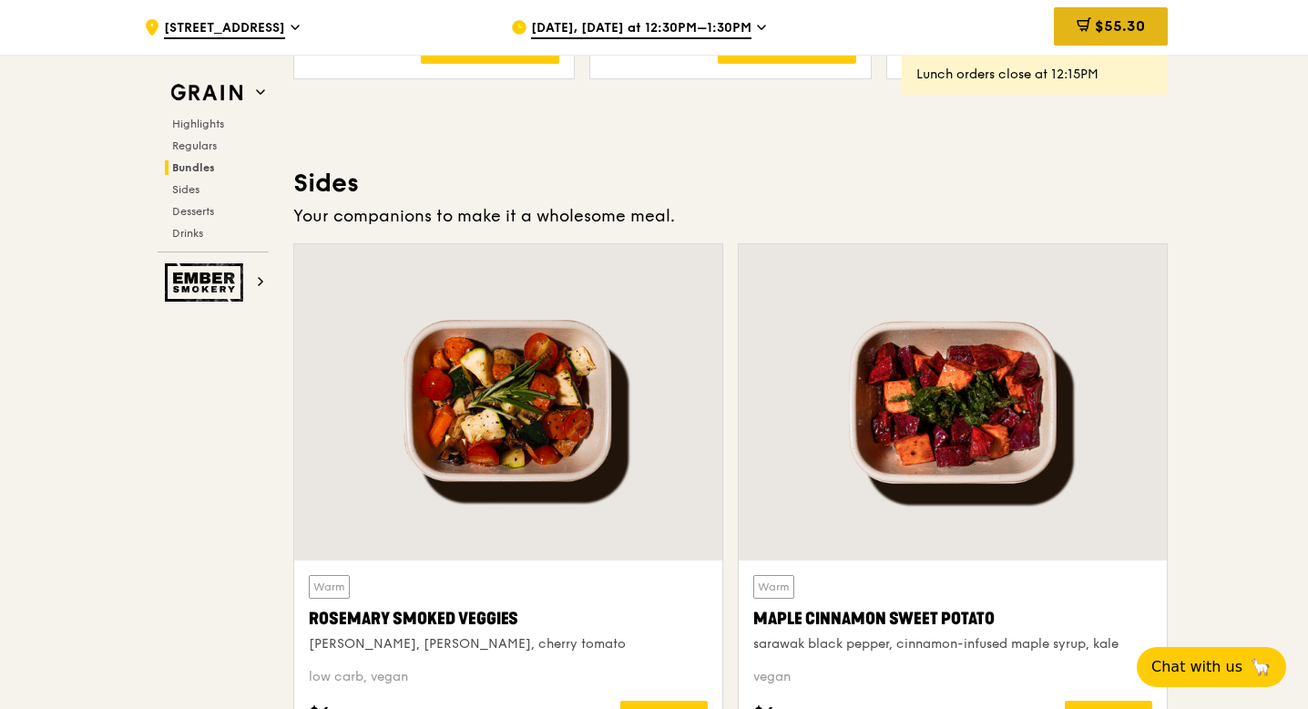 The width and height of the screenshot is (1308, 709). What do you see at coordinates (1197, 667) in the screenshot?
I see `span: Chat with us` at bounding box center [1197, 667].